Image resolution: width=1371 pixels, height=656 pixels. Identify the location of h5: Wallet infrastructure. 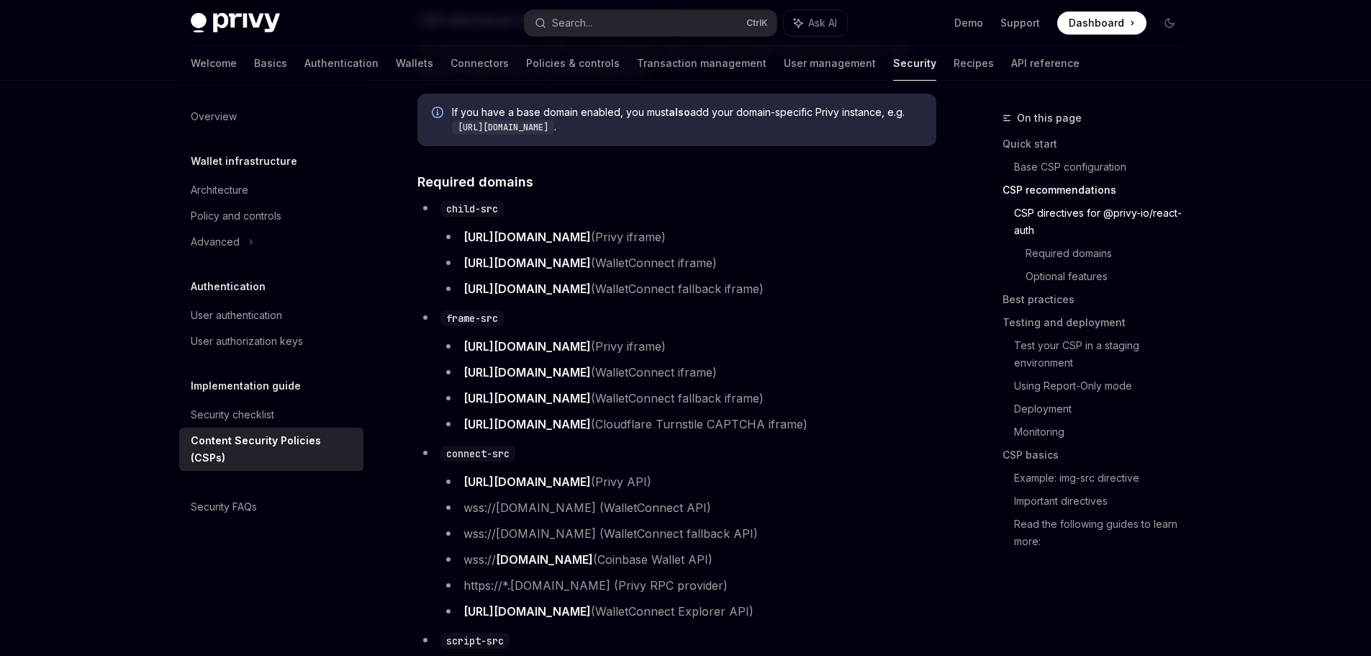
(244, 161).